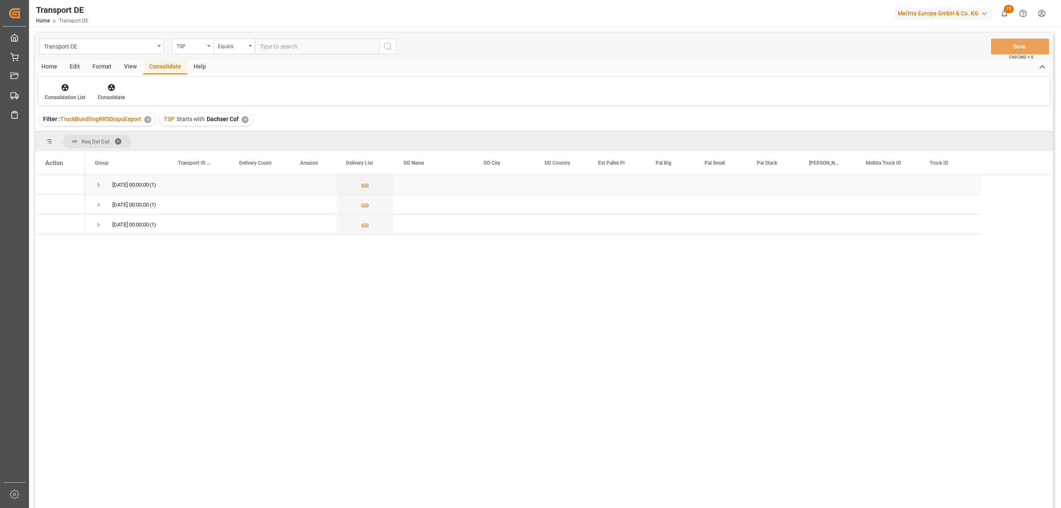  I want to click on span: DD City, so click(492, 163).